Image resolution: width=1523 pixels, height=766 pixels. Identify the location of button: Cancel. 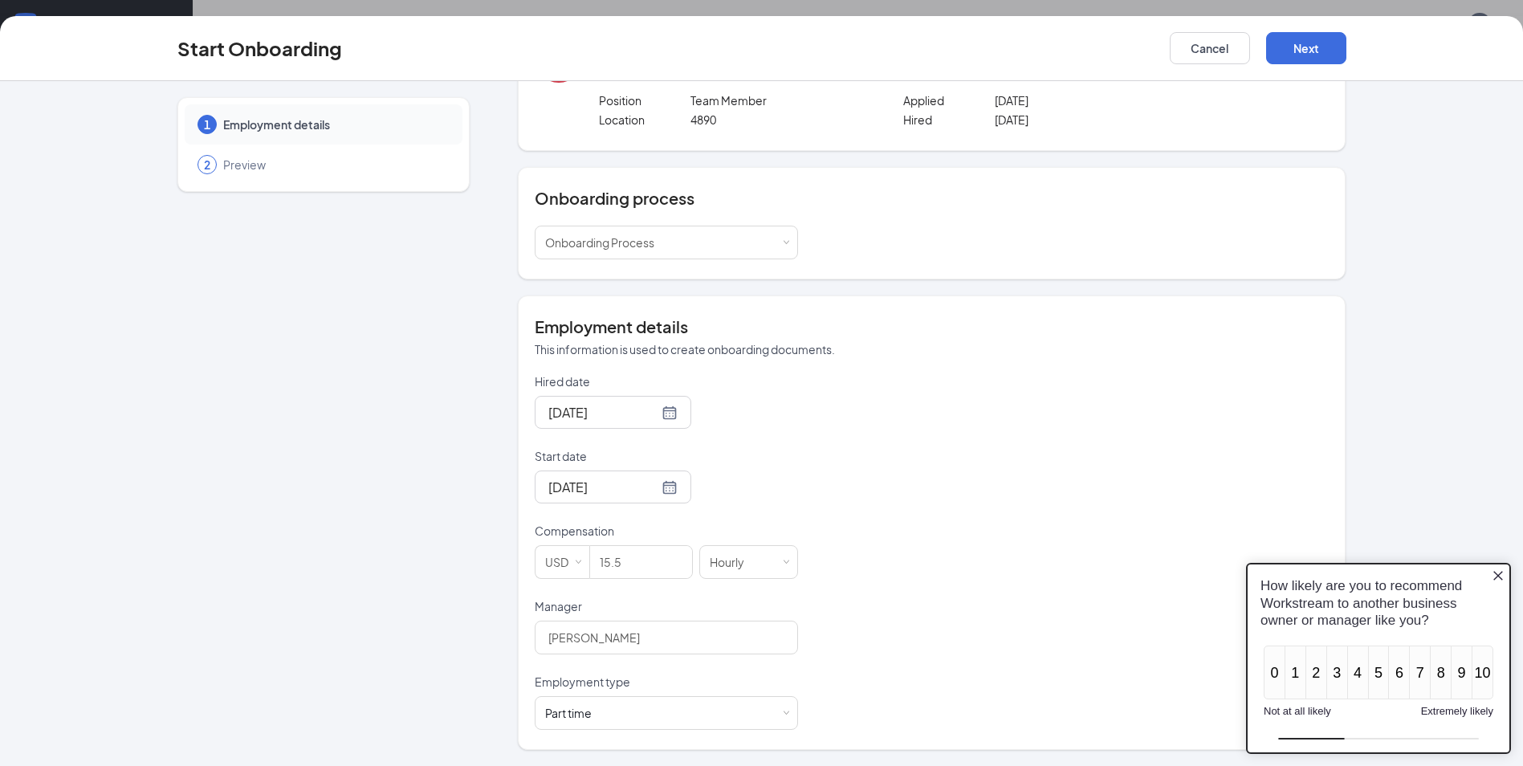
(1210, 48).